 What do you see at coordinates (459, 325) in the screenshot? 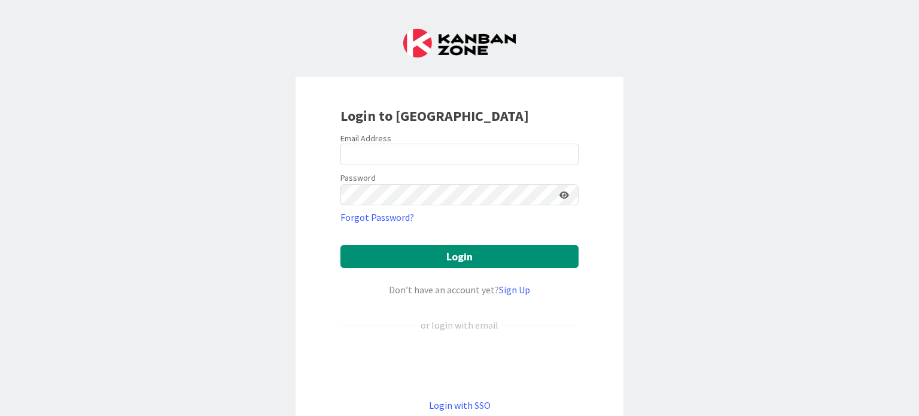
I see `div: or login with email` at bounding box center [459, 325].